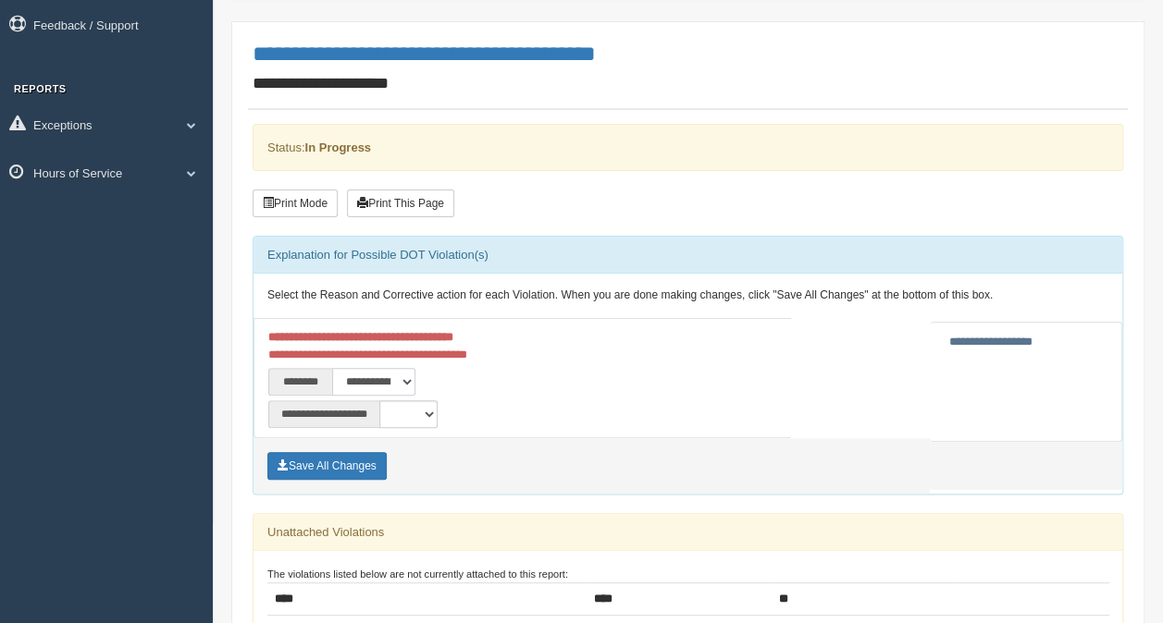  What do you see at coordinates (327, 466) in the screenshot?
I see `button: Save` at bounding box center [327, 466].